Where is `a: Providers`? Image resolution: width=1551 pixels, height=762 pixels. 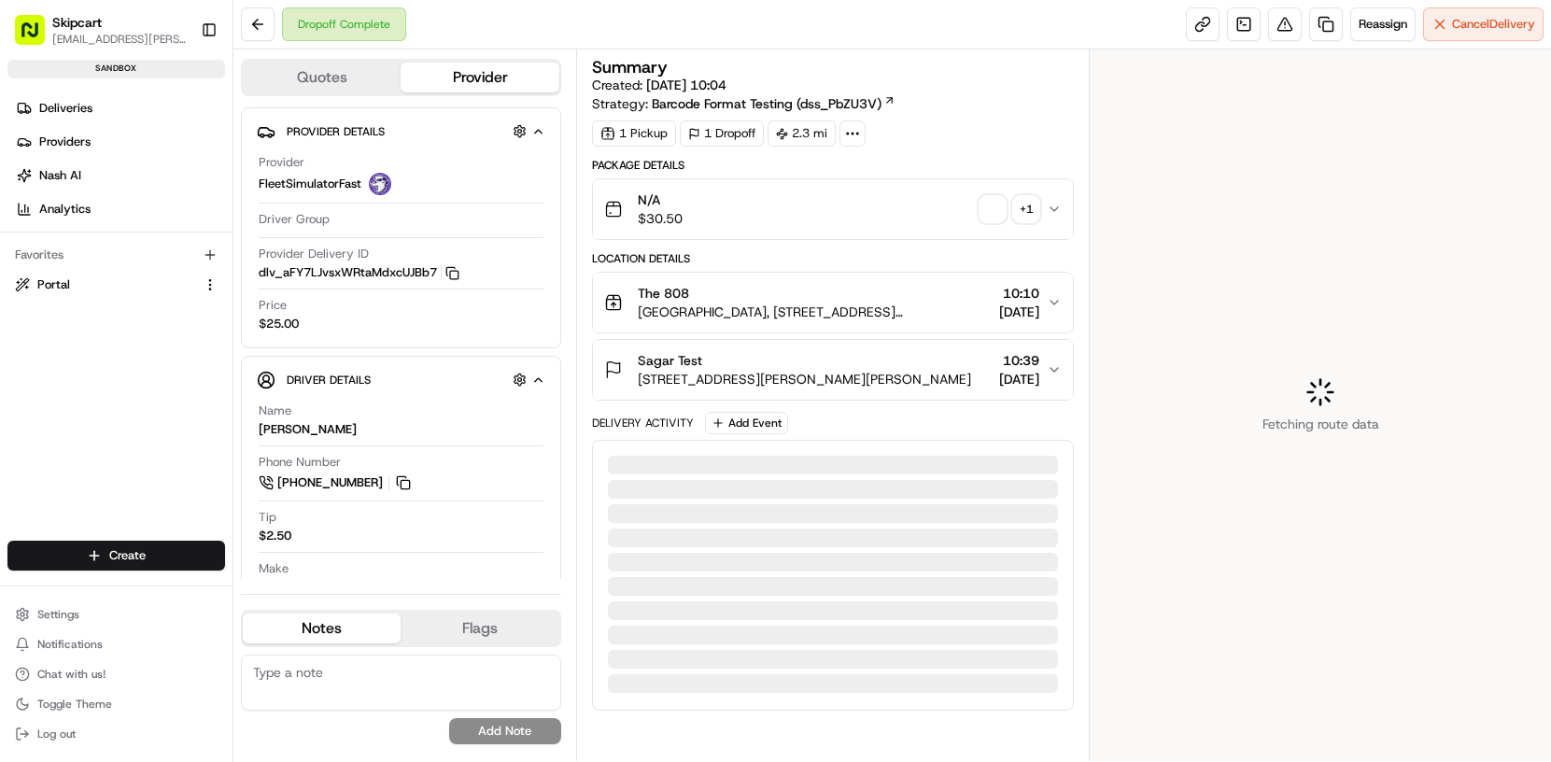 a: Providers is located at coordinates (119, 142).